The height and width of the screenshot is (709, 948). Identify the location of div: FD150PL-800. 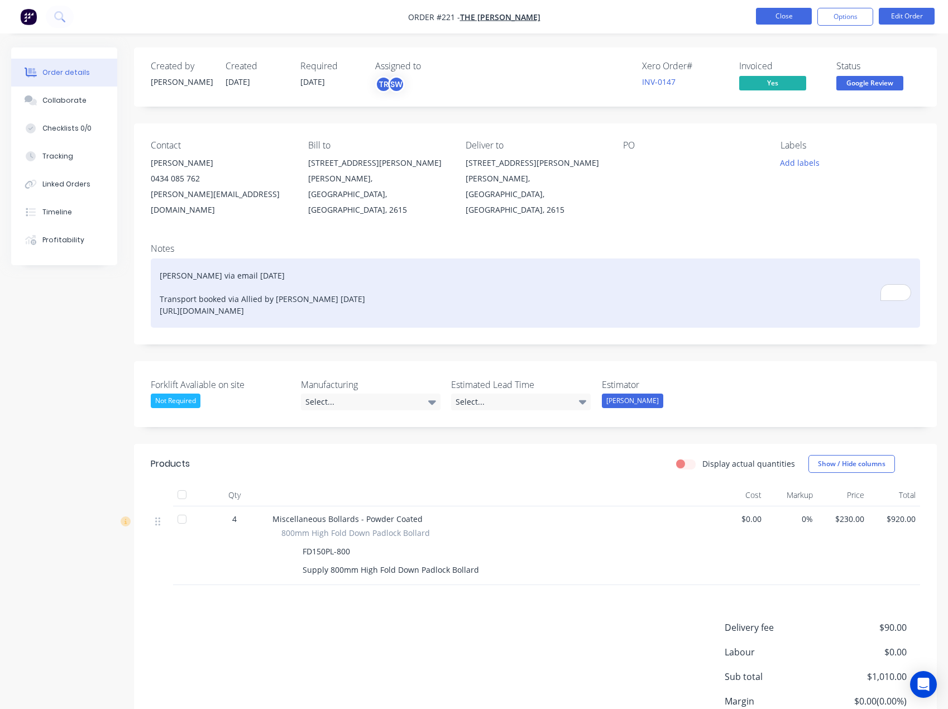
(326, 551).